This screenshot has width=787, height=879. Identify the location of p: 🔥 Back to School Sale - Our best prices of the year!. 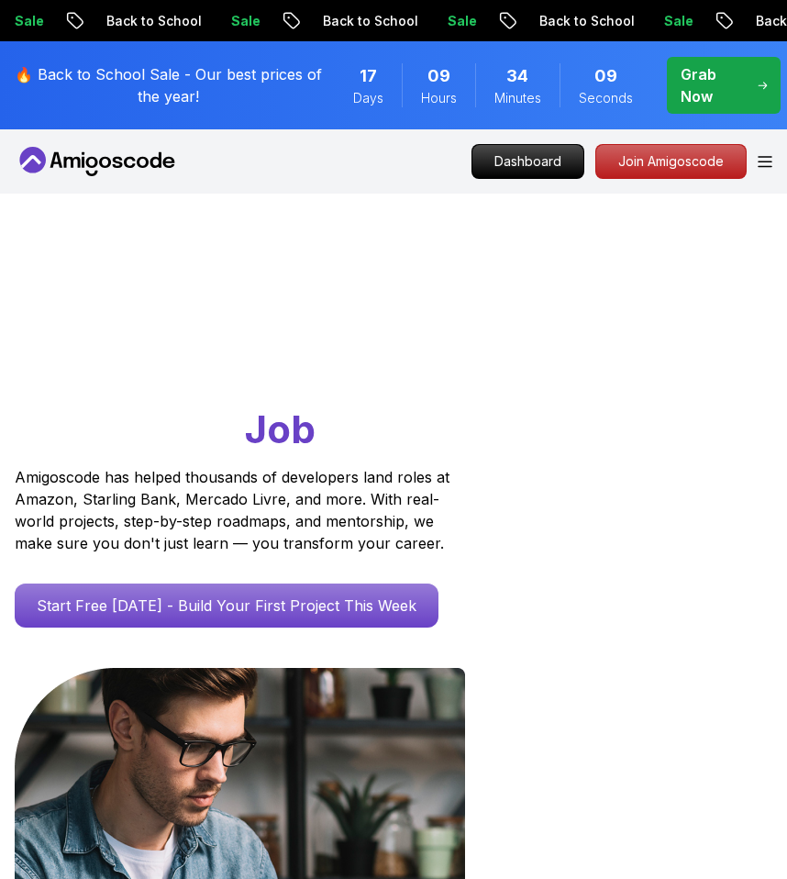
(168, 85).